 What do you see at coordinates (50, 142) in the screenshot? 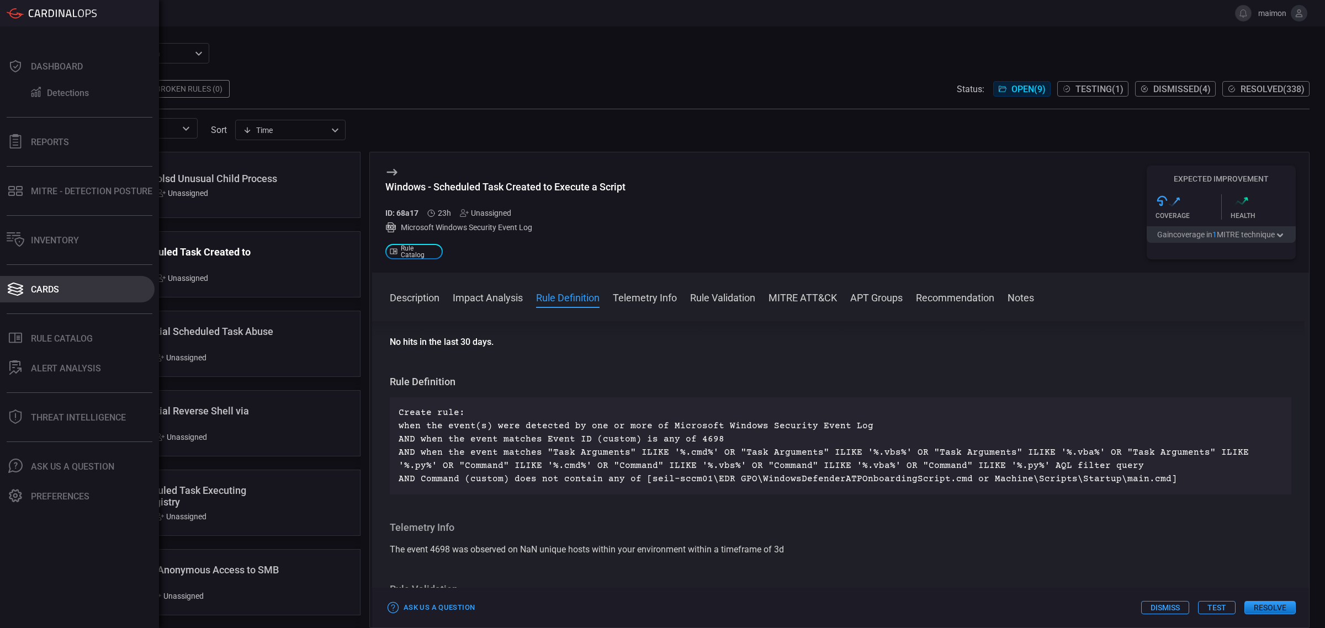
I see `div: Reports` at bounding box center [50, 142].